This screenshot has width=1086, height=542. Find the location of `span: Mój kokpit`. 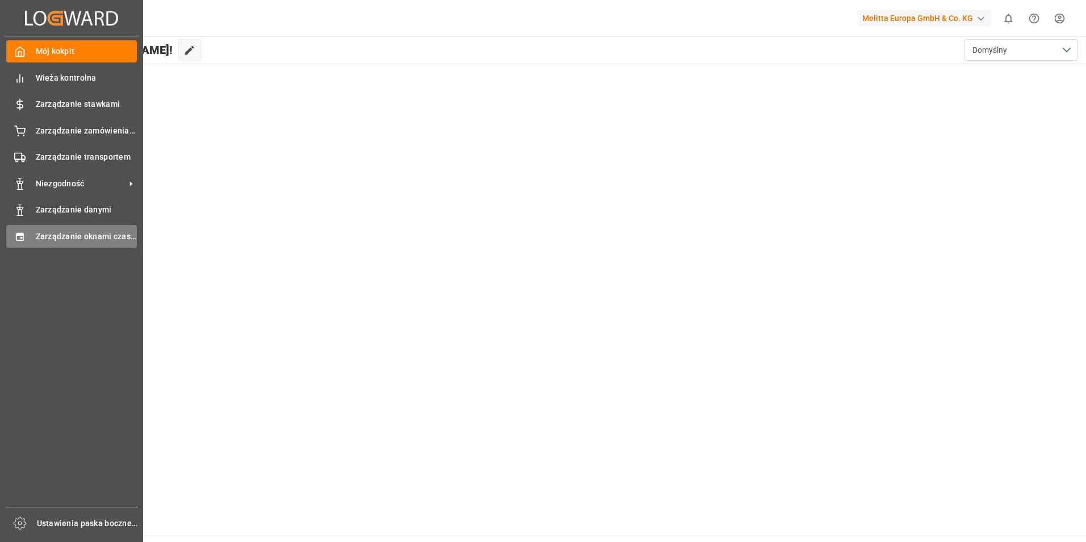

span: Mój kokpit is located at coordinates (86, 51).